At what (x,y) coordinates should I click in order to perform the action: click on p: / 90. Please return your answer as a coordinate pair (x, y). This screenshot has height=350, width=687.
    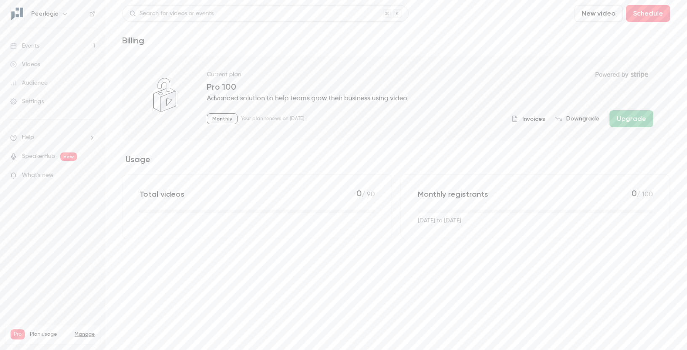
    Looking at the image, I should click on (365, 194).